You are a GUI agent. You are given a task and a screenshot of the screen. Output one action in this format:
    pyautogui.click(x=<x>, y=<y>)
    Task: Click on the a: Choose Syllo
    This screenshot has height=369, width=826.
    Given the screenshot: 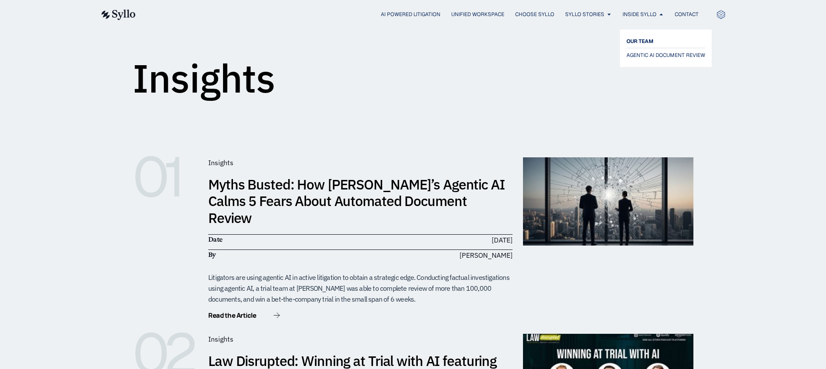 What is the action you would take?
    pyautogui.click(x=535, y=14)
    